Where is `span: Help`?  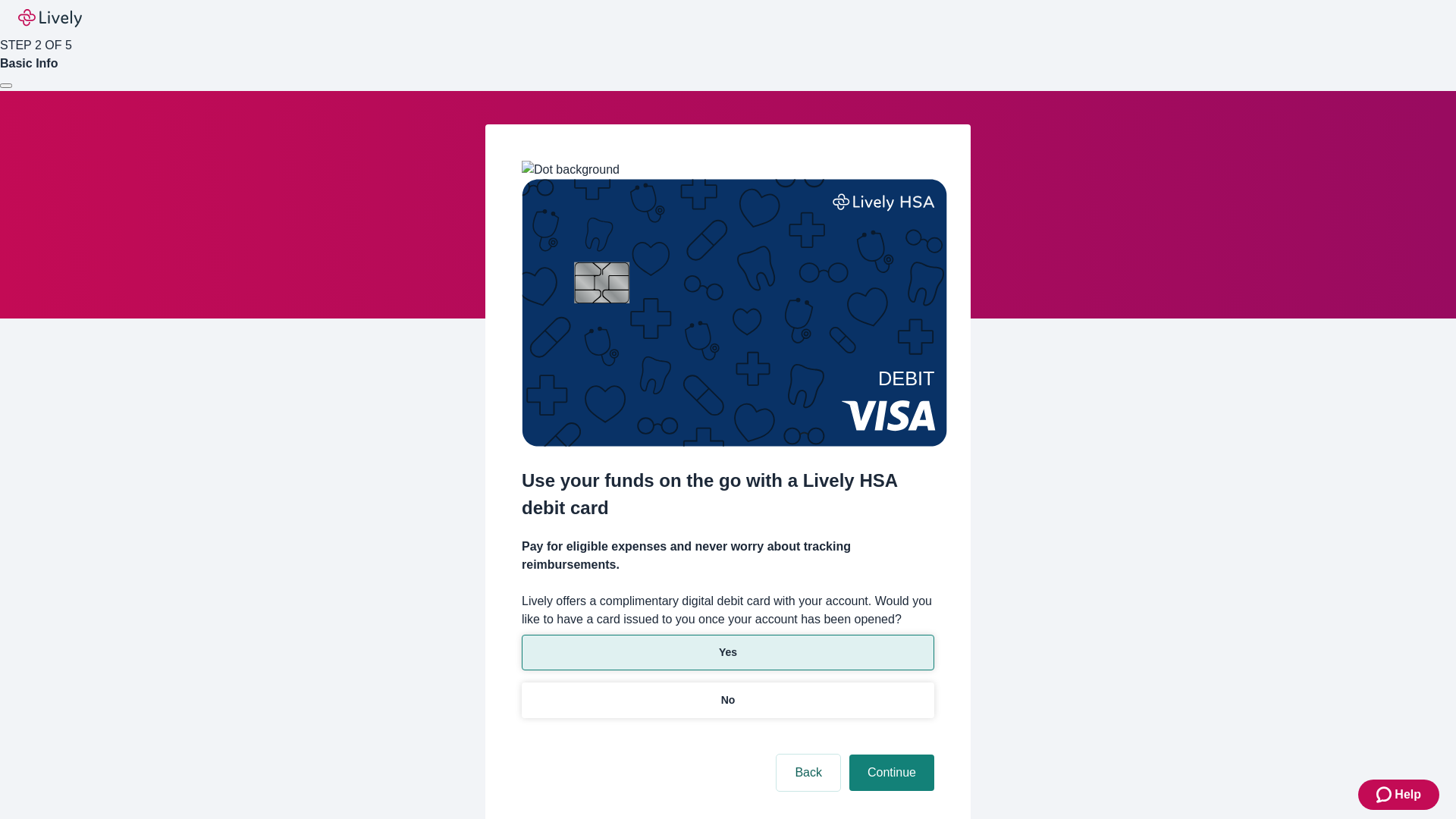
span: Help is located at coordinates (1407, 795).